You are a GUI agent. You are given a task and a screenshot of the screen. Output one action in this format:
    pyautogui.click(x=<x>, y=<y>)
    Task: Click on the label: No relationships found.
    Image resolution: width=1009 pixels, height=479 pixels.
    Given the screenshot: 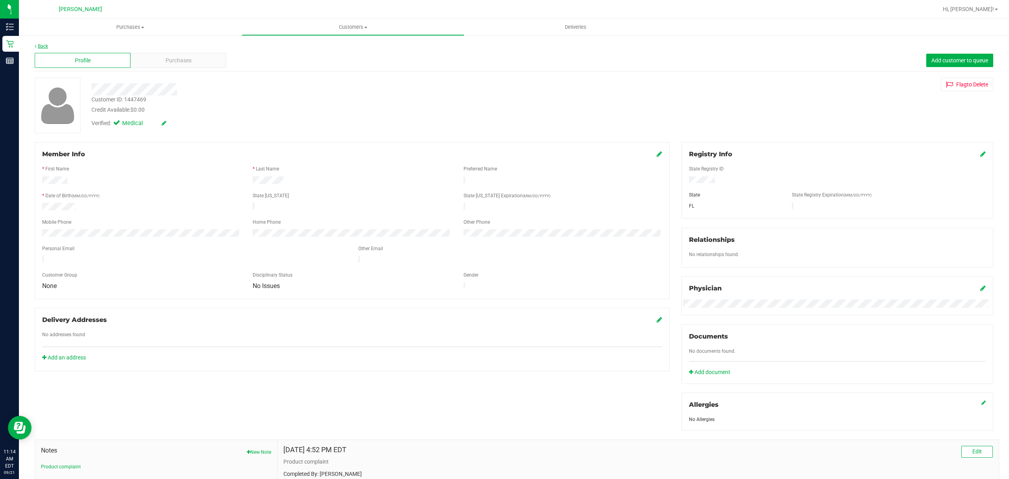 What is the action you would take?
    pyautogui.click(x=714, y=254)
    